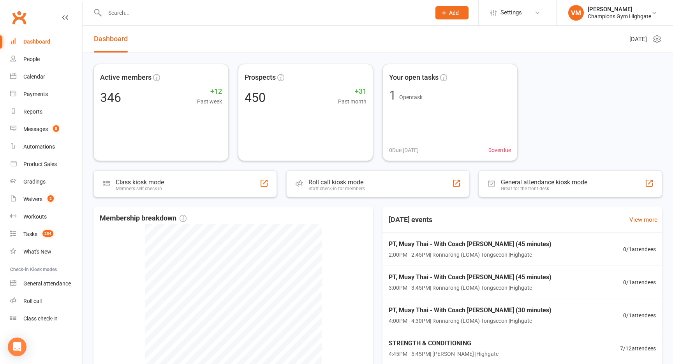  I want to click on span: 8, so click(56, 128).